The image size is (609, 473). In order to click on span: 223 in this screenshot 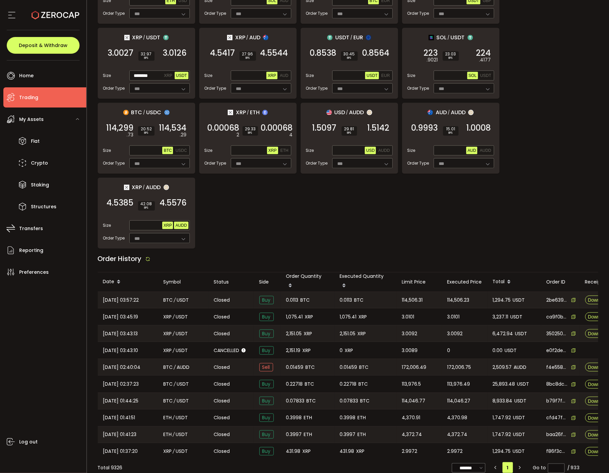, I will do `click(431, 53)`.